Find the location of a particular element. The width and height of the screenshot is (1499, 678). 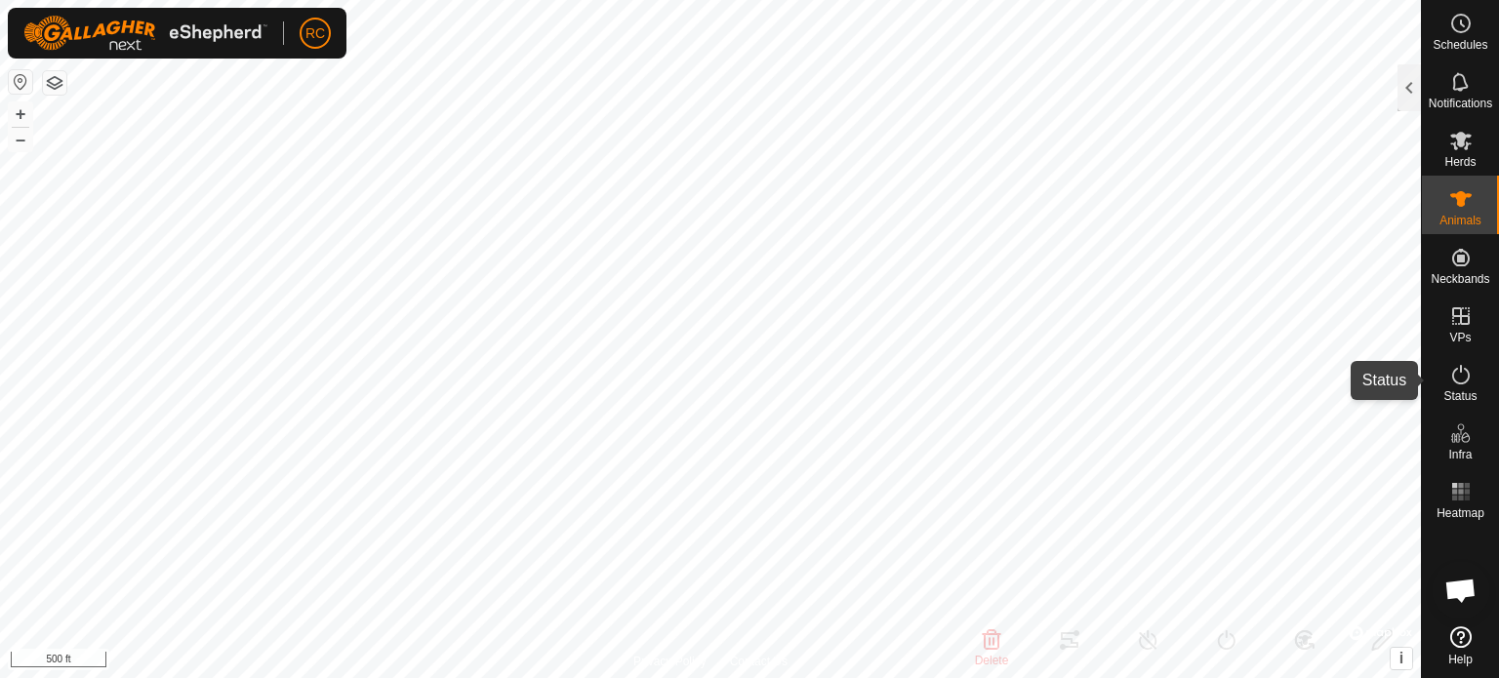

span: RC is located at coordinates (315, 33).